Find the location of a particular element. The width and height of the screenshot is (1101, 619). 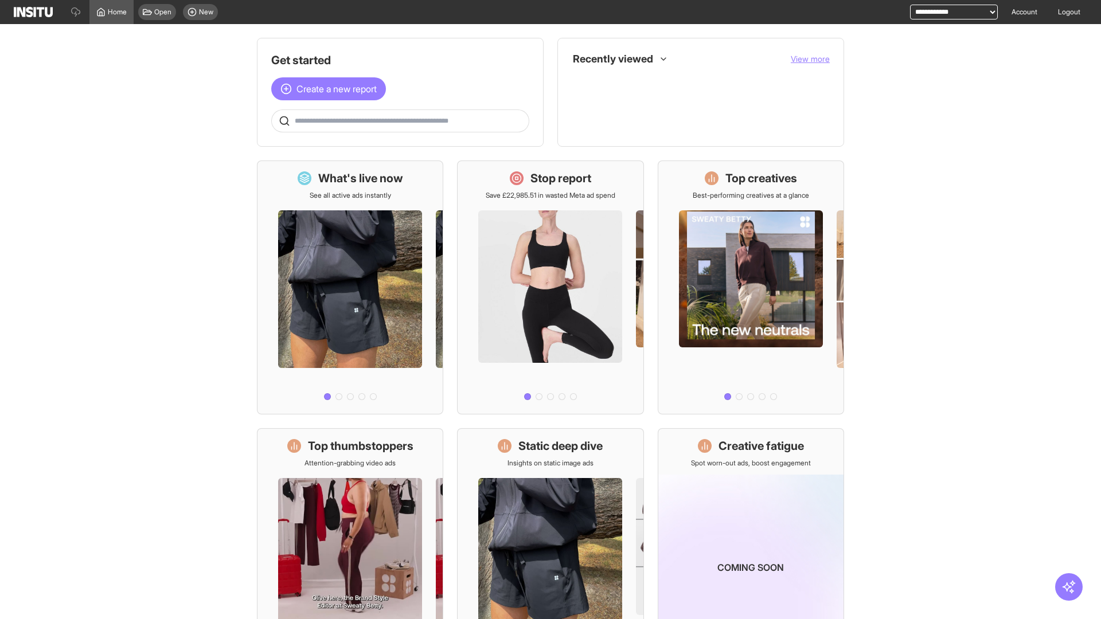

button: View more is located at coordinates (810, 59).